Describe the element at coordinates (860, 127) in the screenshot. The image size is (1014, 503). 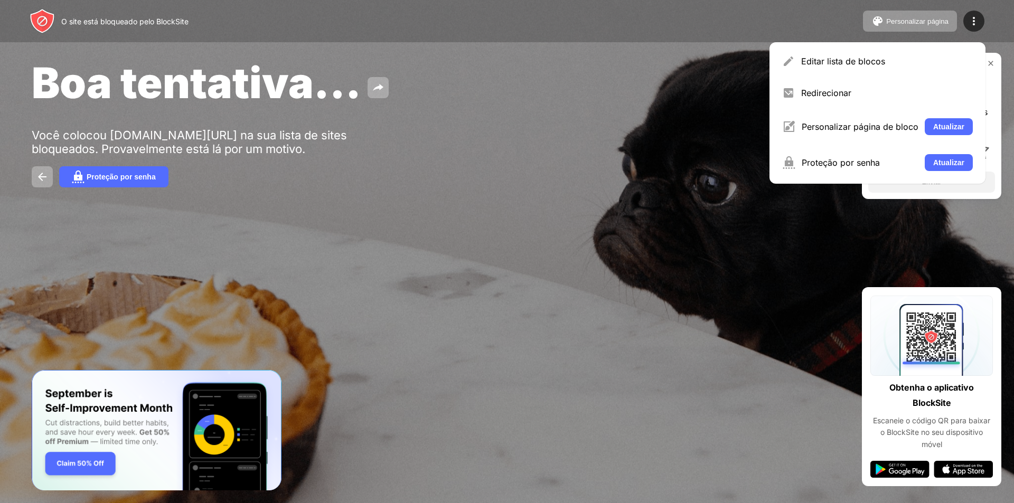
I see `font: Personalizar página de bloco` at that location.